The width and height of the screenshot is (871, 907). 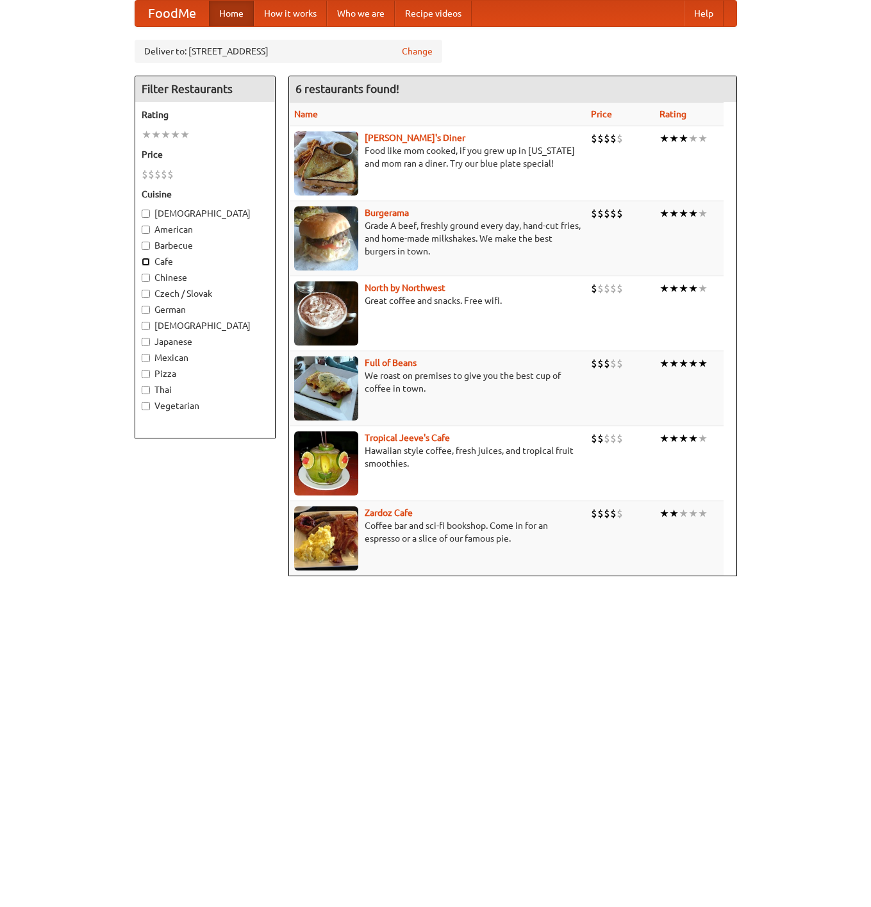 What do you see at coordinates (146, 406) in the screenshot?
I see `input: Vegetarian` at bounding box center [146, 406].